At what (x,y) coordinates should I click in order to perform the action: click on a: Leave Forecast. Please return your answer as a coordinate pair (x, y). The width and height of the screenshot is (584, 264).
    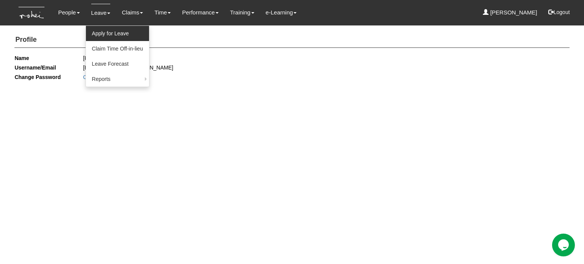
    Looking at the image, I should click on (118, 64).